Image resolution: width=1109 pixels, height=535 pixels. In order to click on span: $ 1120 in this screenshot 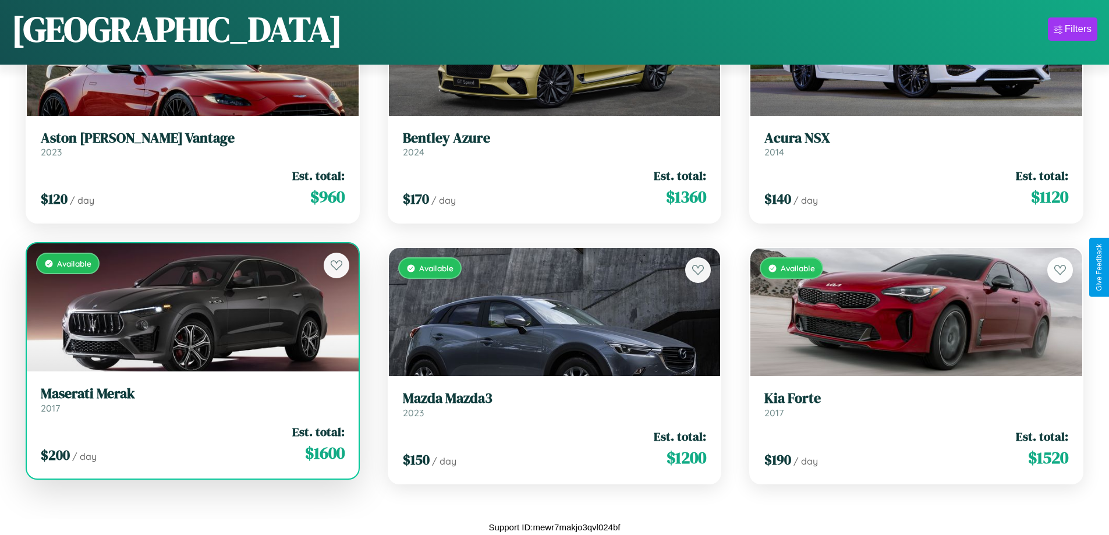, I will do `click(1049, 197)`.